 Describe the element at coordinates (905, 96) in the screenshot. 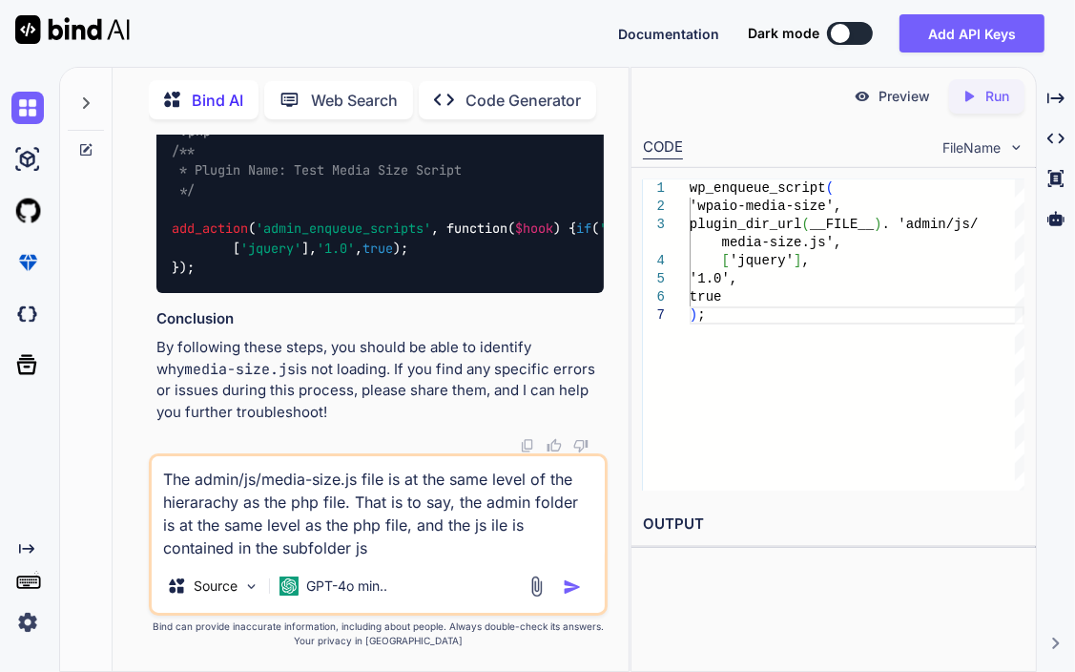

I see `p: Preview` at that location.